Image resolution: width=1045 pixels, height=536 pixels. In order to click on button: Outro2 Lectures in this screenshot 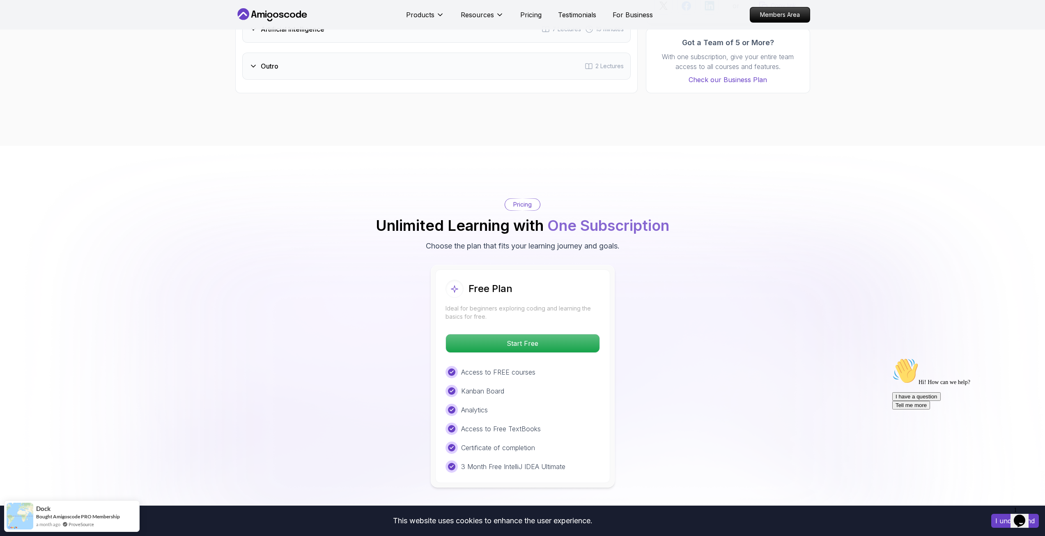, I will do `click(436, 66)`.